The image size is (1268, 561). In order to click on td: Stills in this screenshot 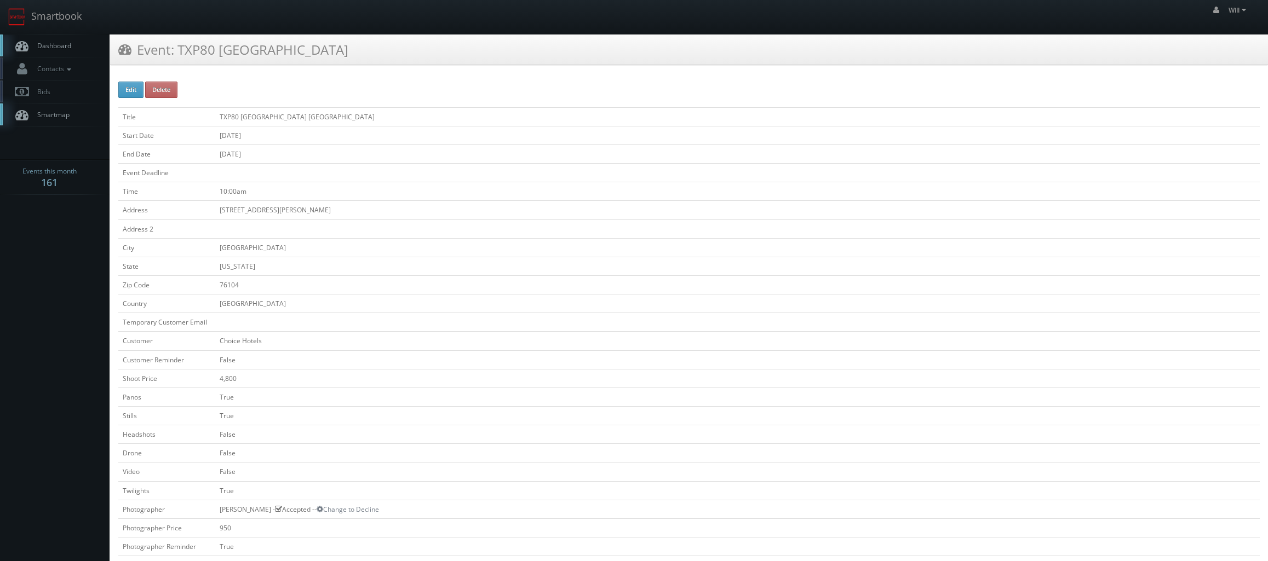, I will do `click(167, 416)`.